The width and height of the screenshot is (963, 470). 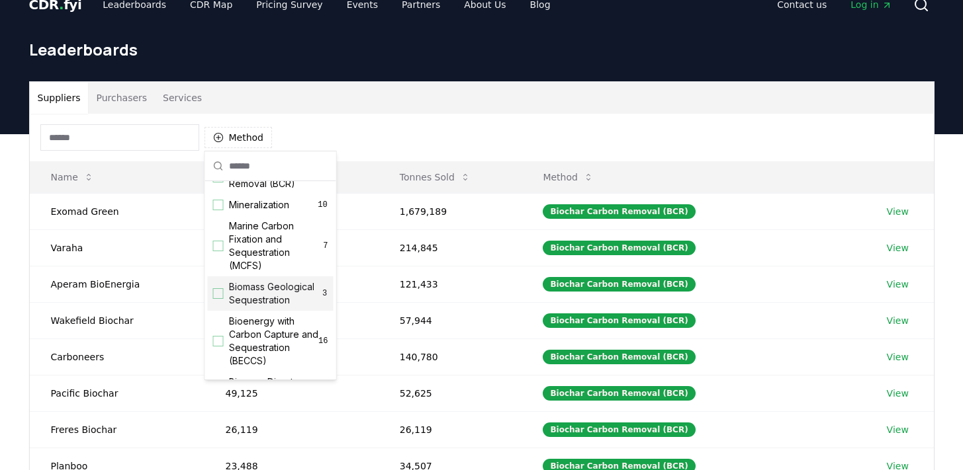 I want to click on span: 16, so click(x=323, y=341).